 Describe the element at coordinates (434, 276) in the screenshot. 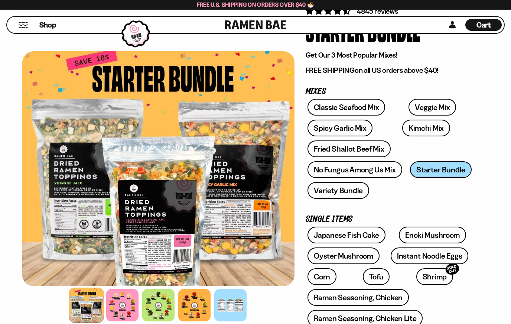

I see `a: ShrimpSOLD OUT` at that location.